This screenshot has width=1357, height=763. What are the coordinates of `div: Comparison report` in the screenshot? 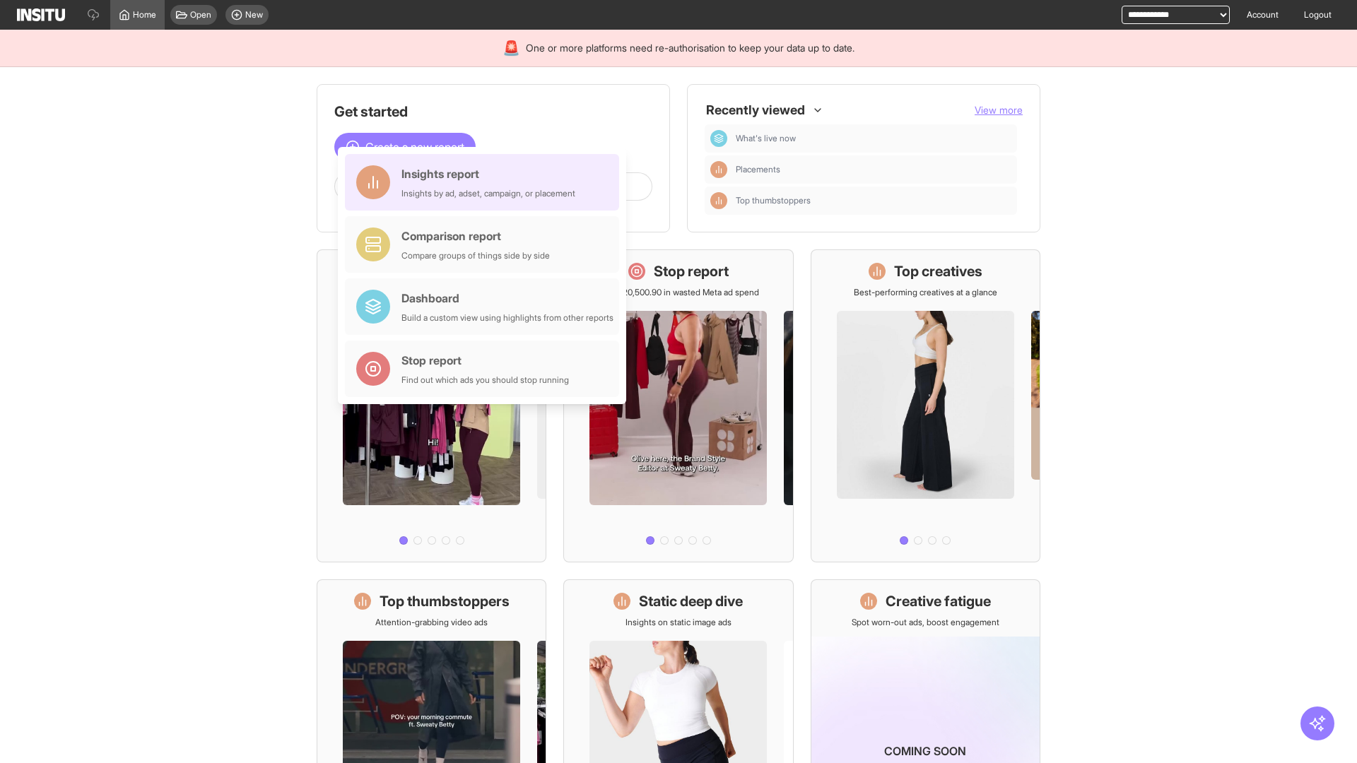 It's located at (476, 236).